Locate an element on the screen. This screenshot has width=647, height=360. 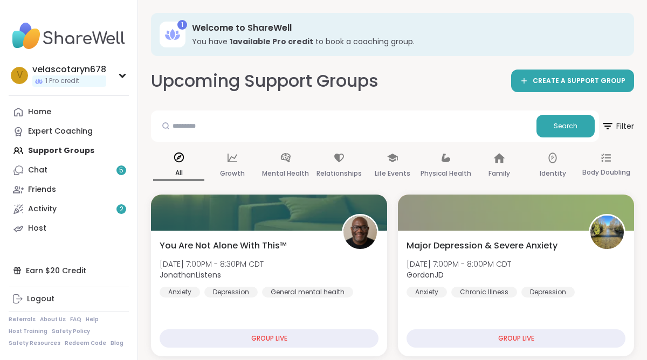
span: CREATE A SUPPORT GROUP is located at coordinates (579, 81).